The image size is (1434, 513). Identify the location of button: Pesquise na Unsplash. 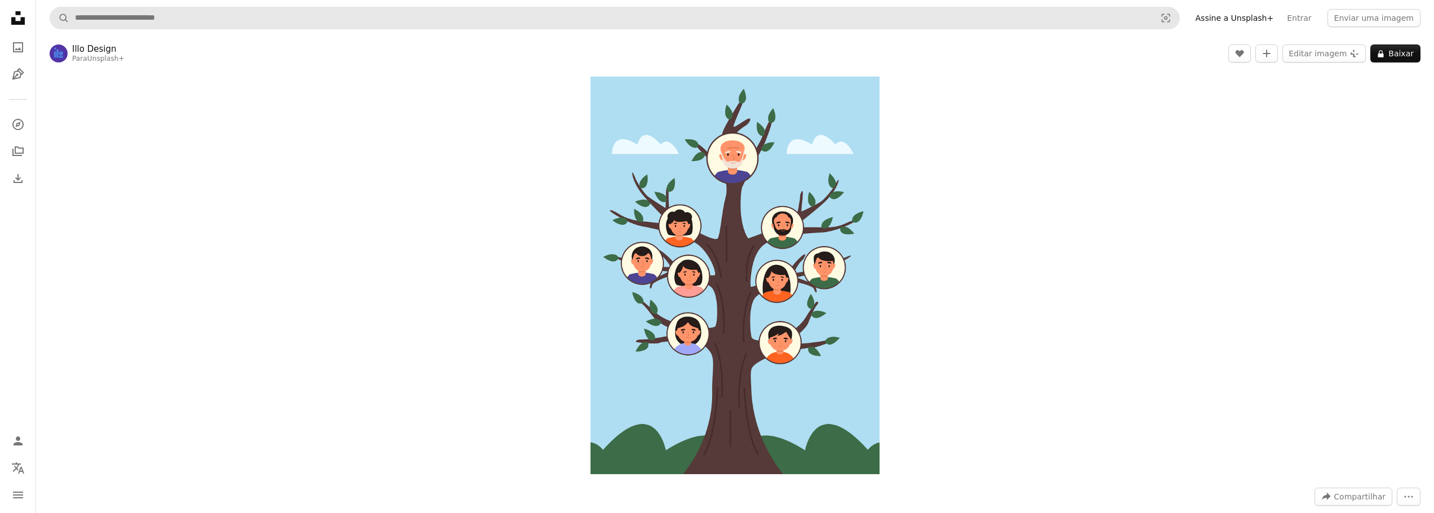
(60, 18).